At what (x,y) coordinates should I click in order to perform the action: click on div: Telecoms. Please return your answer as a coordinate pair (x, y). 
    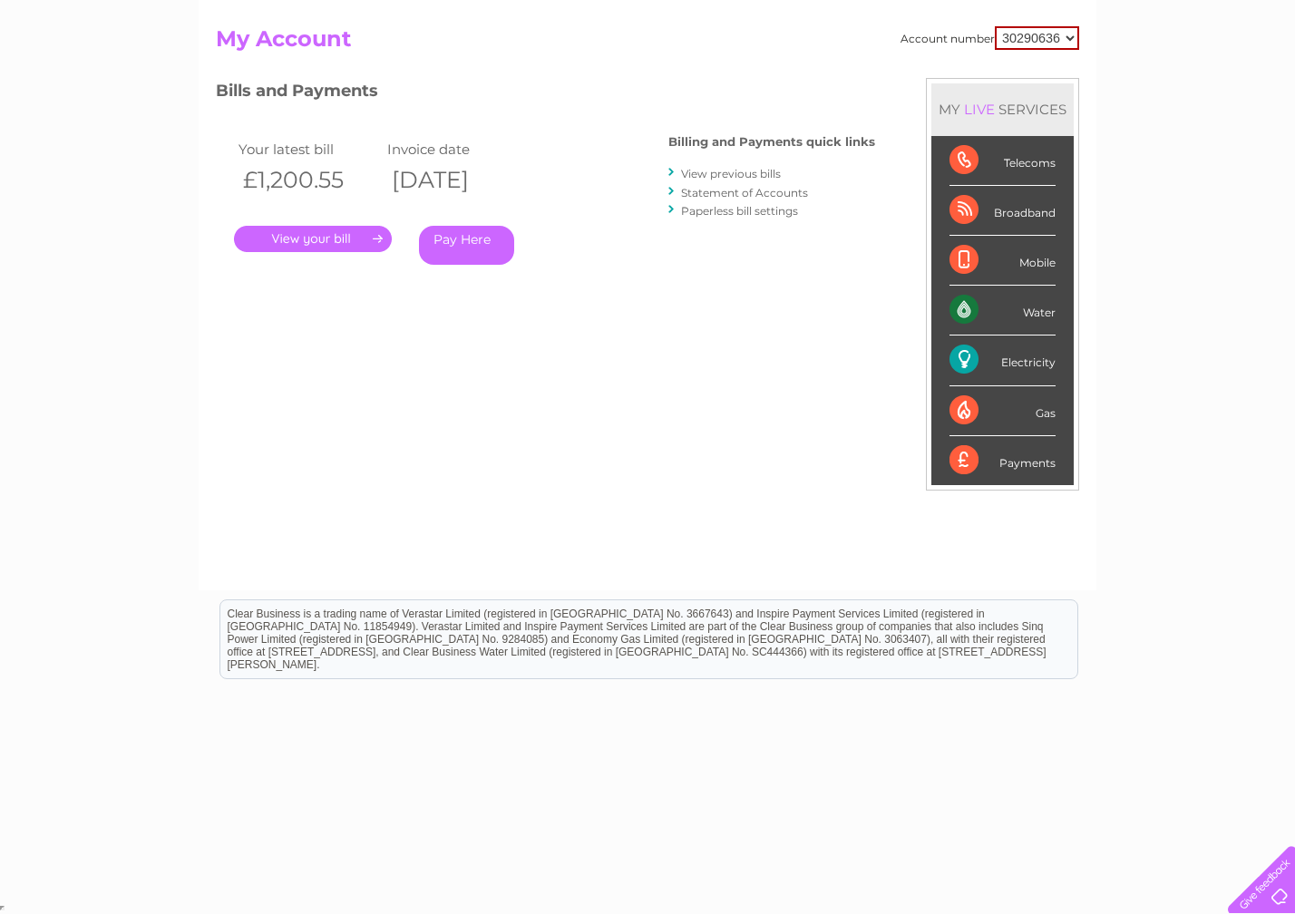
    Looking at the image, I should click on (1002, 161).